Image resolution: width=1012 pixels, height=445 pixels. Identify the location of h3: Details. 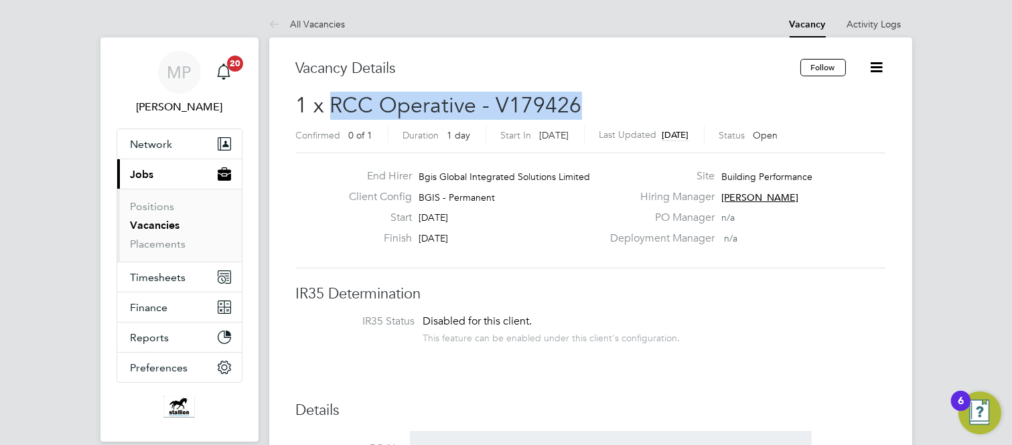
(591, 410).